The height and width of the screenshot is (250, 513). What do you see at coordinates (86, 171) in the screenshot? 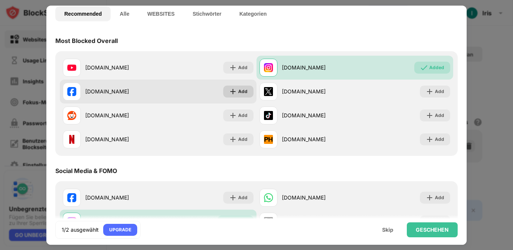
I see `div: Social Media & FOMO` at bounding box center [86, 171].